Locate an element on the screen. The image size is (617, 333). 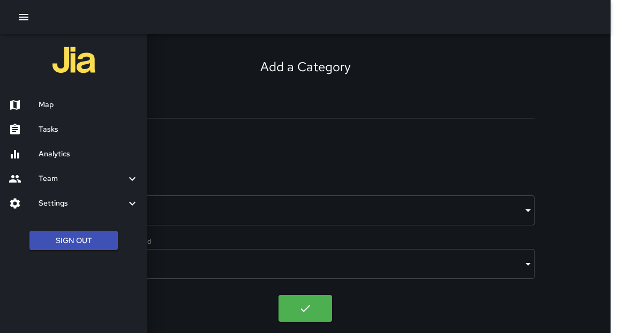
button: Sign Out is located at coordinates (73, 241).